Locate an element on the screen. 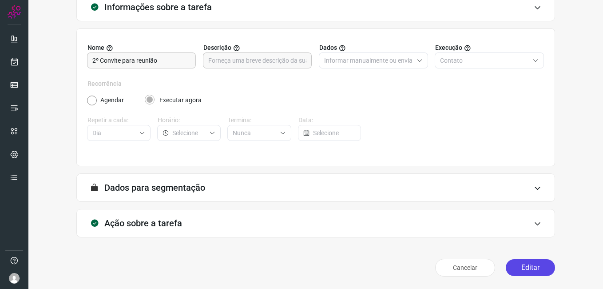  label: Data: is located at coordinates (330, 120).